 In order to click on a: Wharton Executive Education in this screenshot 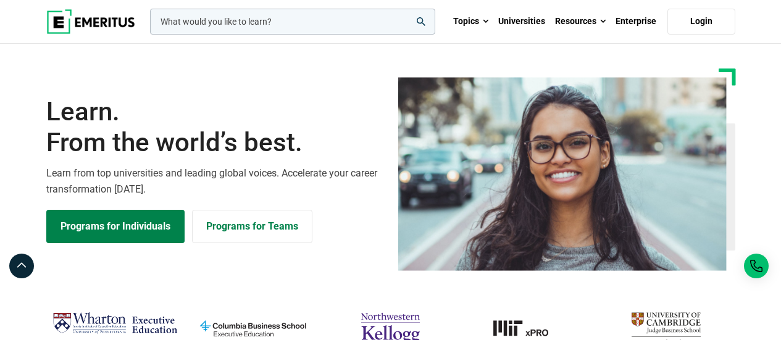, I will do `click(115, 324)`.